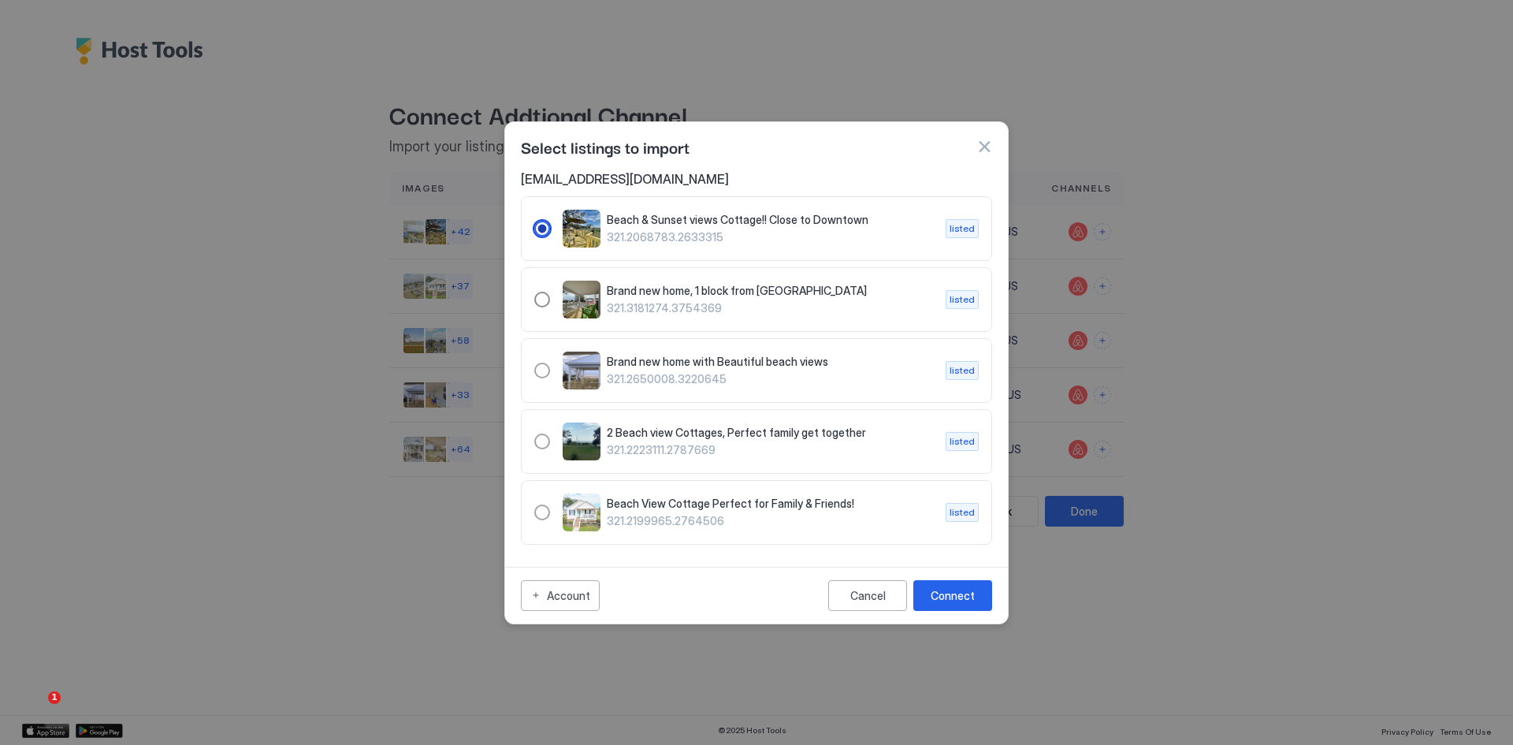 The width and height of the screenshot is (1513, 745). Describe the element at coordinates (757, 370) in the screenshot. I see `div: 321.2650008.3220645` at that location.